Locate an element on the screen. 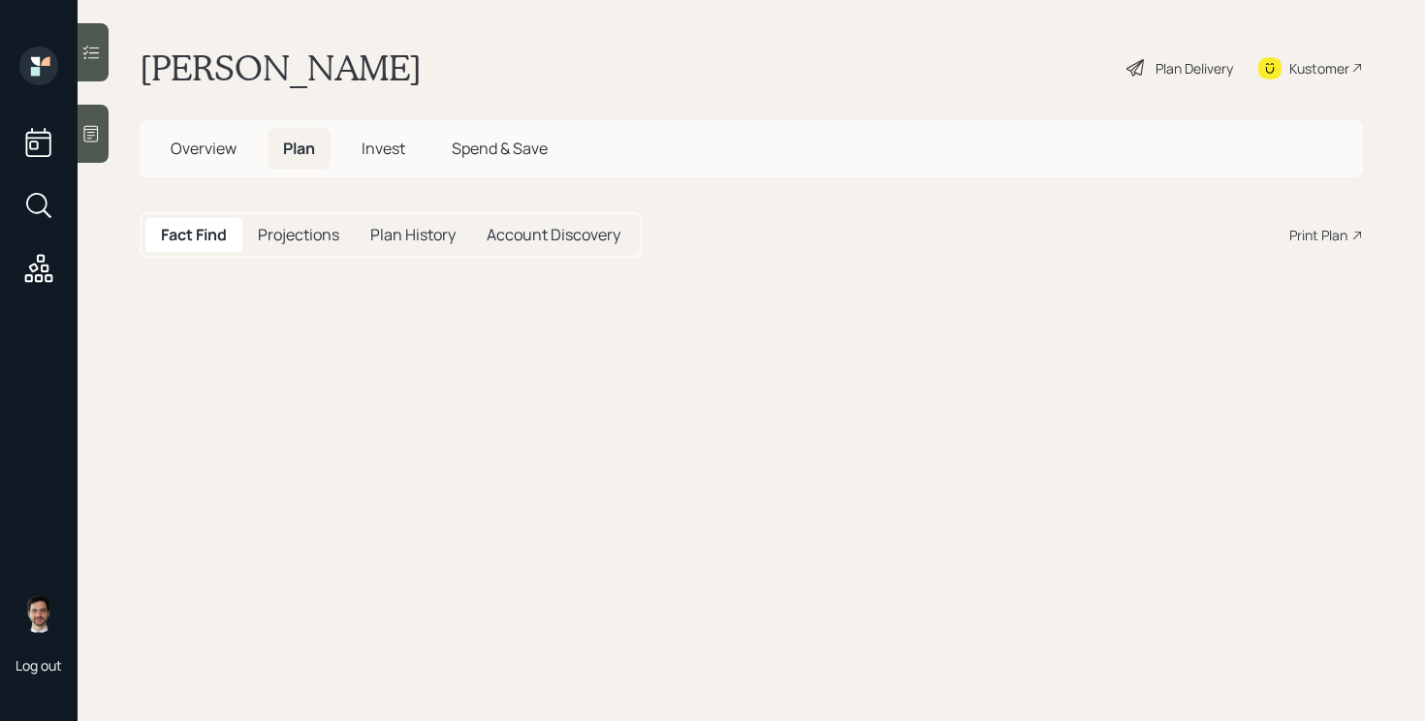 The width and height of the screenshot is (1425, 721). h5: Projections is located at coordinates (299, 235).